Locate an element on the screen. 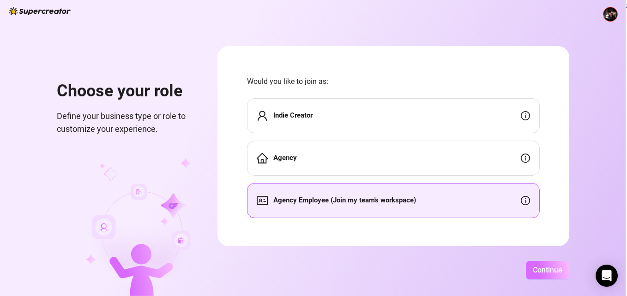 The height and width of the screenshot is (296, 627). img: ACg8ocK72JEvPMOS0t_VAMhaEFCHrMOVwZN8Vwc_anob1UdGeb1dlFRN=s96-c is located at coordinates (610, 14).